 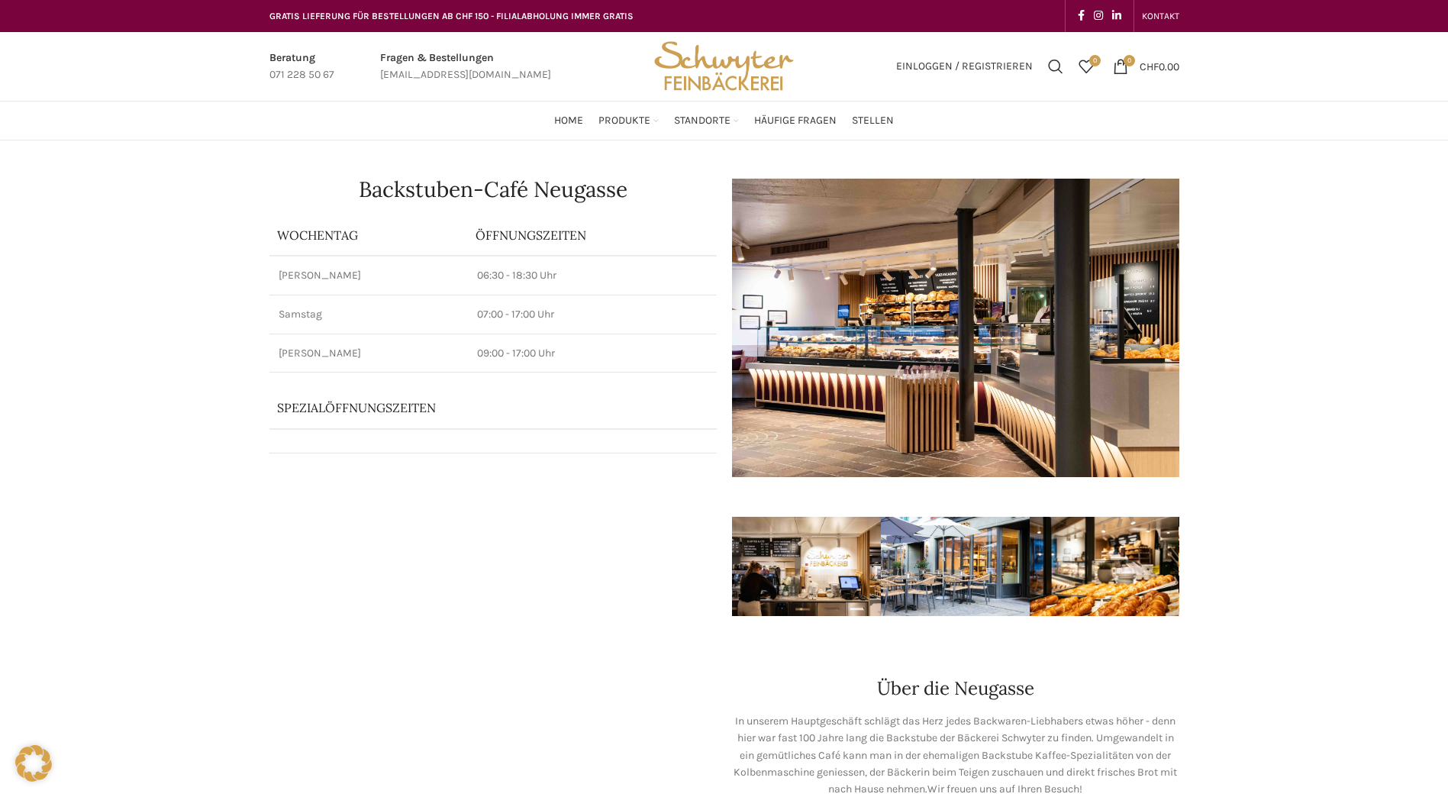 What do you see at coordinates (795, 121) in the screenshot?
I see `span: Häufige Fragen` at bounding box center [795, 121].